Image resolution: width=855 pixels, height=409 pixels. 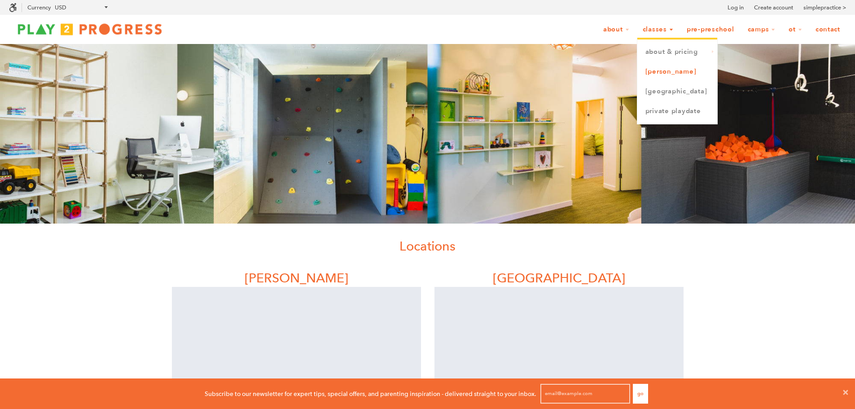 What do you see at coordinates (658, 30) in the screenshot?
I see `a: Classes` at bounding box center [658, 30].